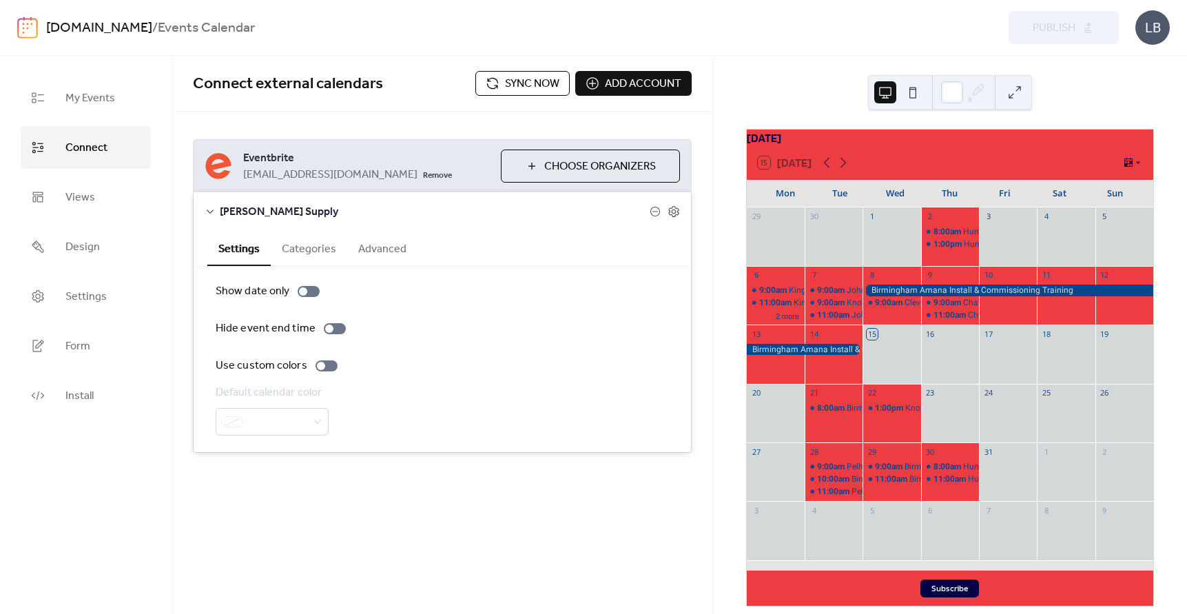  Describe the element at coordinates (833, 290) in the screenshot. I see `div: Johnson City Amana Roadshow` at that location.